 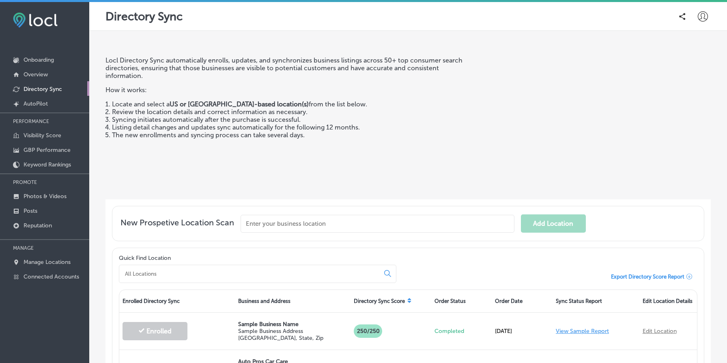 I want to click on button: Add Location, so click(x=554, y=223).